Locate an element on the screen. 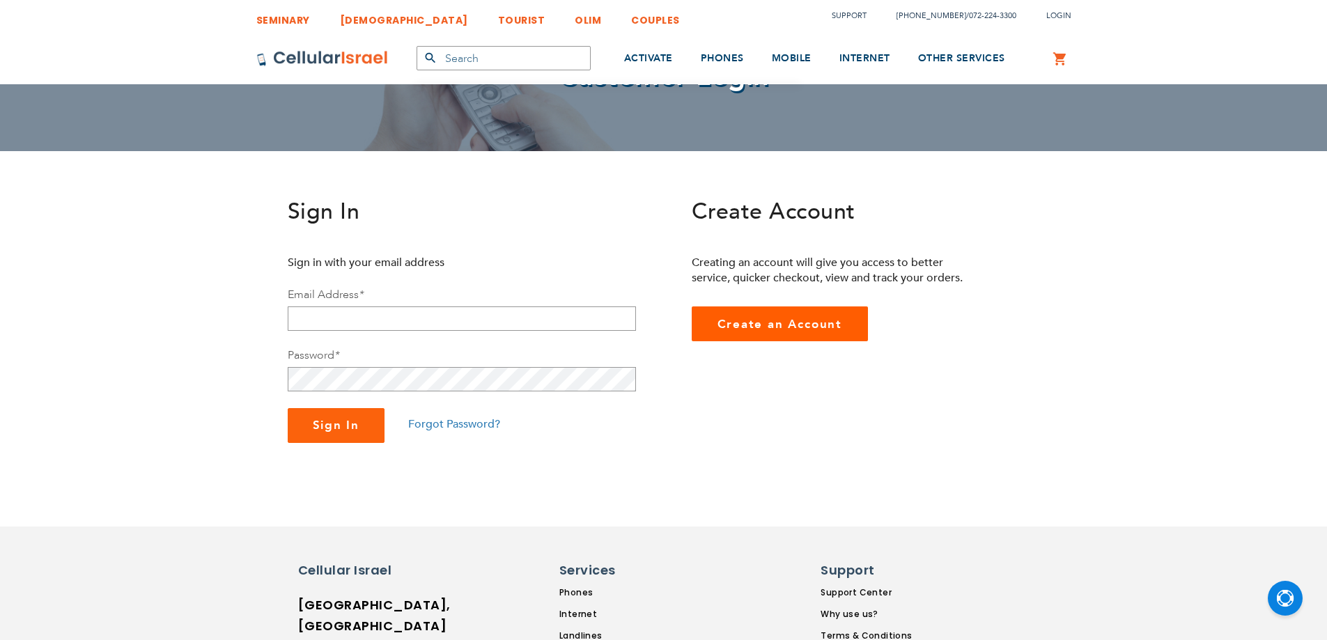 This screenshot has width=1327, height=640. span: Login is located at coordinates (1059, 15).